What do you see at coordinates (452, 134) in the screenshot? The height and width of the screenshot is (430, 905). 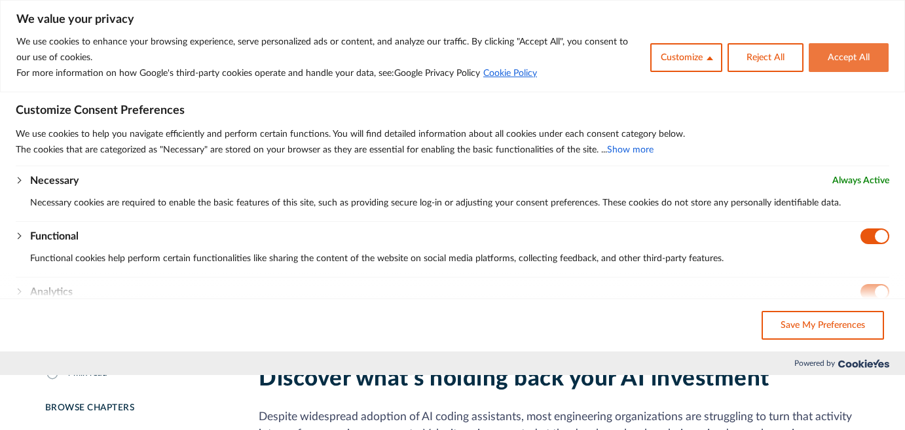 I see `p: We use cookies to help you navigate efficiently and perform certain functions. You will find deta...` at bounding box center [452, 134].